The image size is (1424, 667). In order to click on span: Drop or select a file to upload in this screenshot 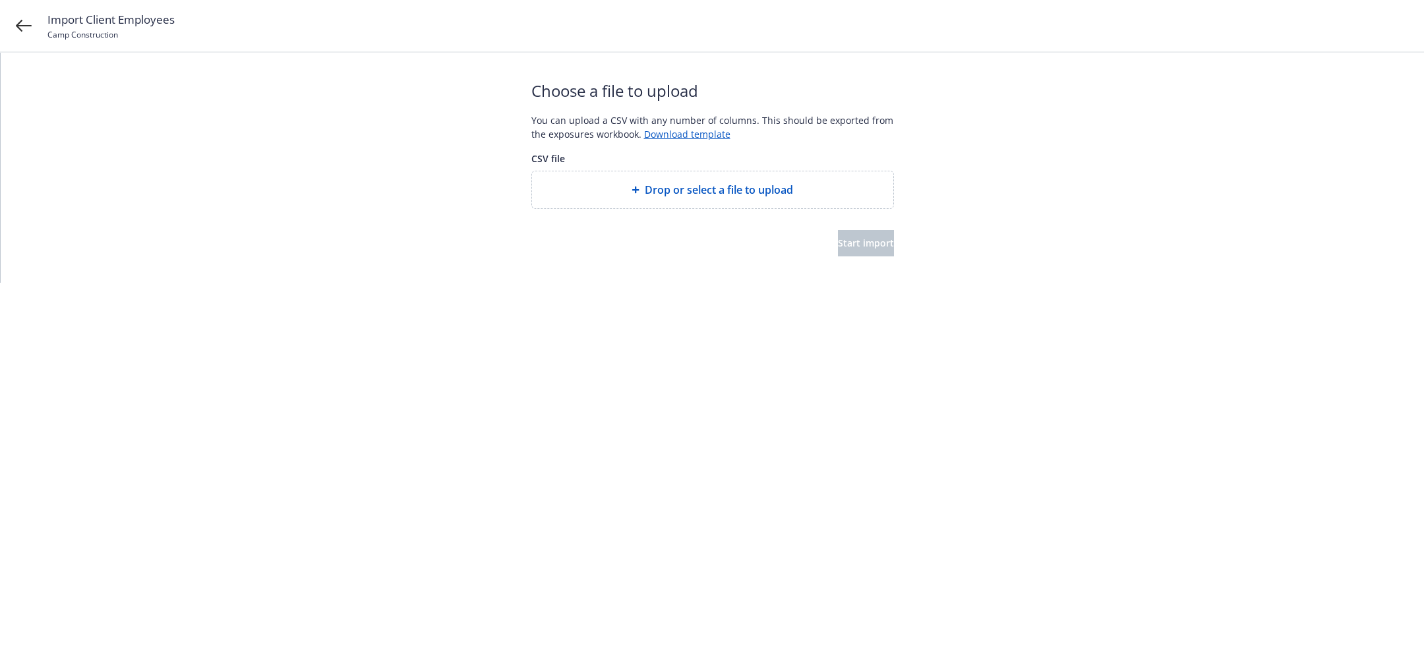, I will do `click(719, 190)`.